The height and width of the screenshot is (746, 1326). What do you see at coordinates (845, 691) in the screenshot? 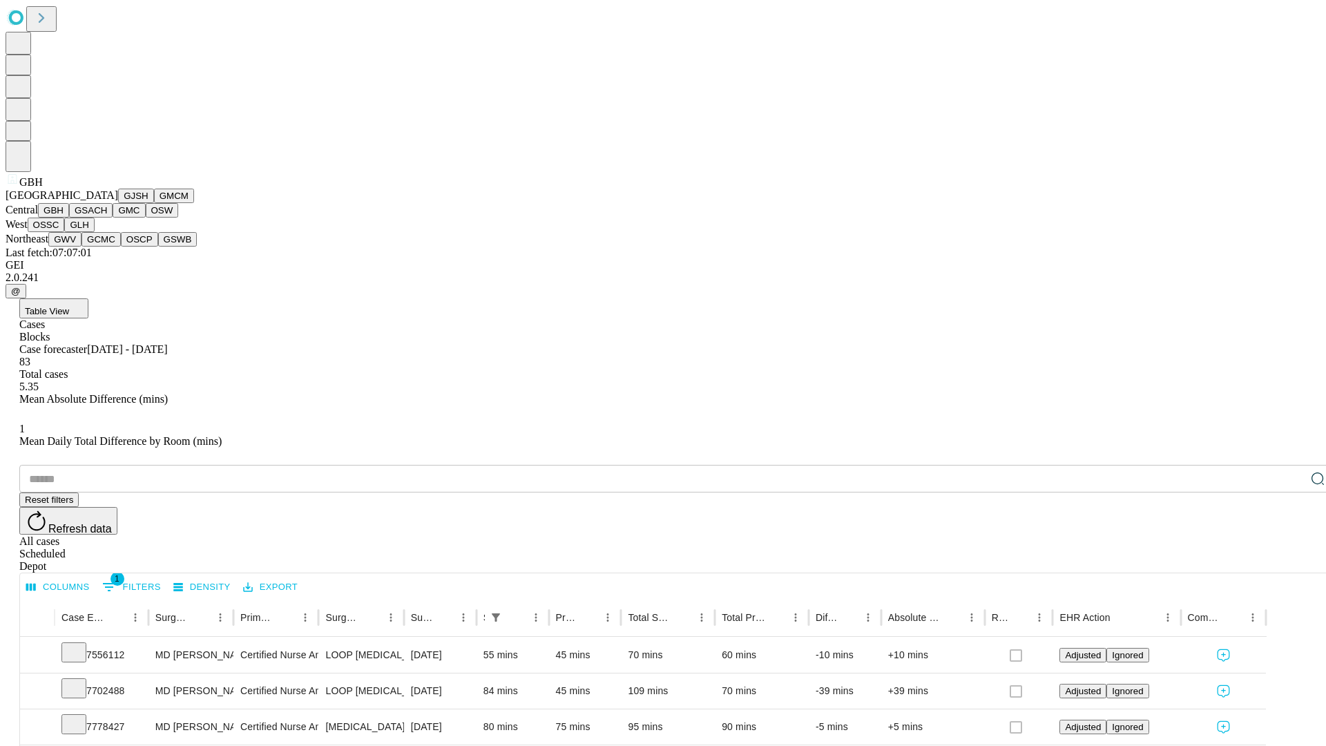
I see `div: -39 mins` at bounding box center [845, 691].